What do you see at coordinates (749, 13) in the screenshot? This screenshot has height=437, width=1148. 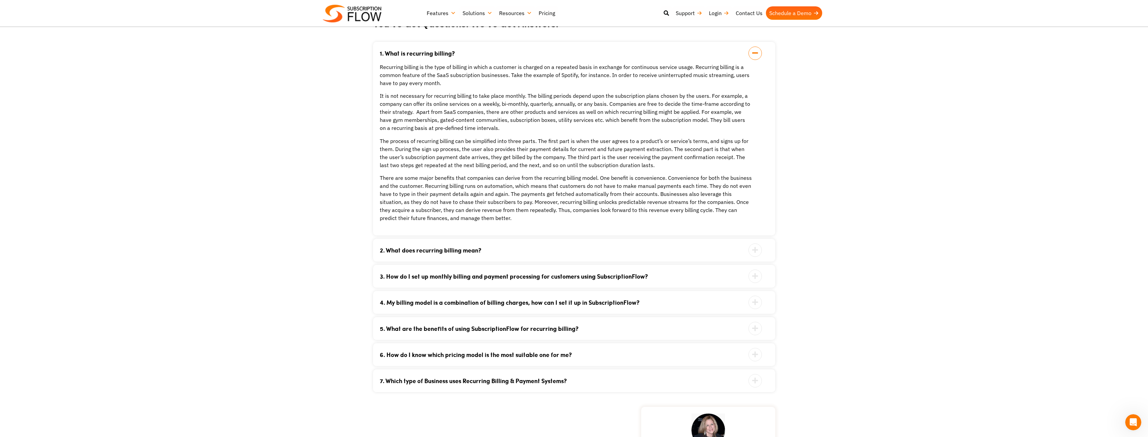 I see `a: Contact Us` at bounding box center [749, 13].